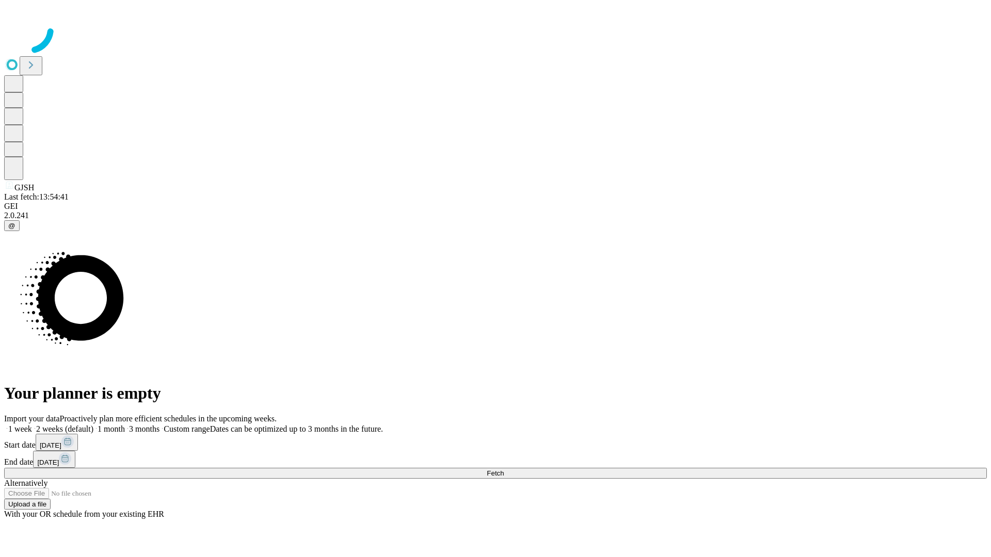  What do you see at coordinates (84, 514) in the screenshot?
I see `span: With your OR schedule from your existing EHR` at bounding box center [84, 514].